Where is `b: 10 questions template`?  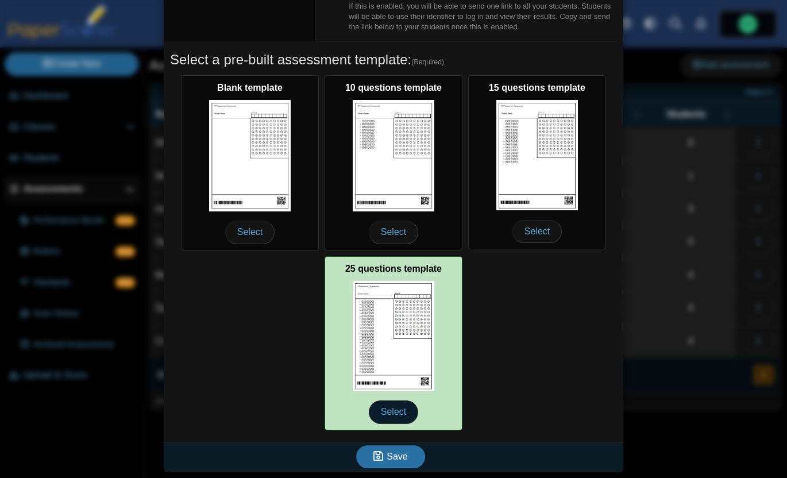 b: 10 questions template is located at coordinates (393, 87).